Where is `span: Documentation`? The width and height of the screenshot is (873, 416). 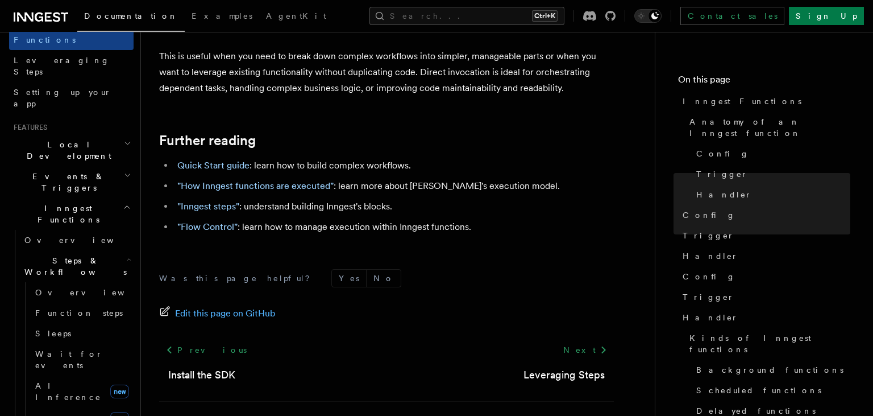 span: Documentation is located at coordinates (131, 16).